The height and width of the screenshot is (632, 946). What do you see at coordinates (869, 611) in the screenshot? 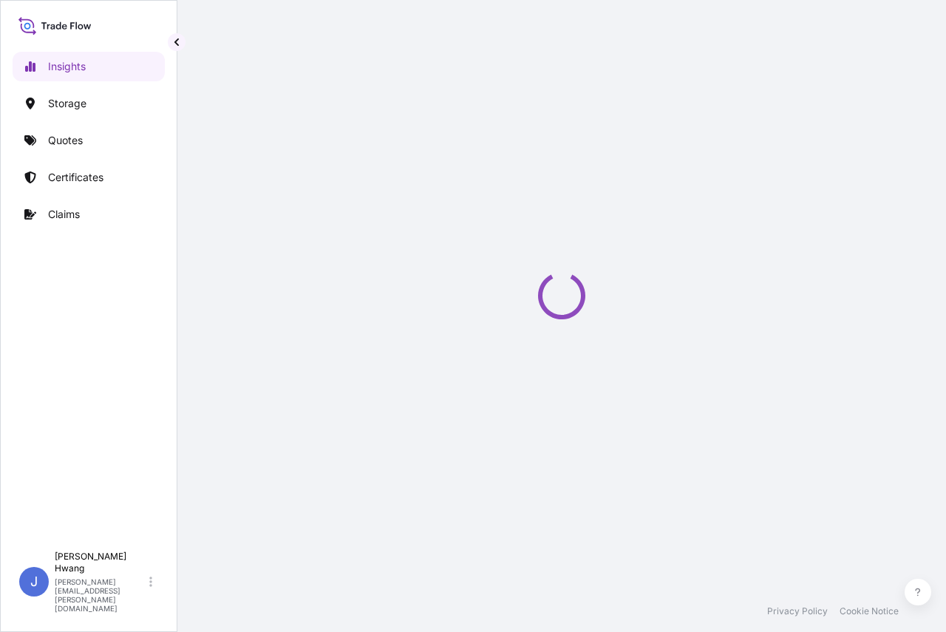
I see `p: Cookie Notice` at bounding box center [869, 611].